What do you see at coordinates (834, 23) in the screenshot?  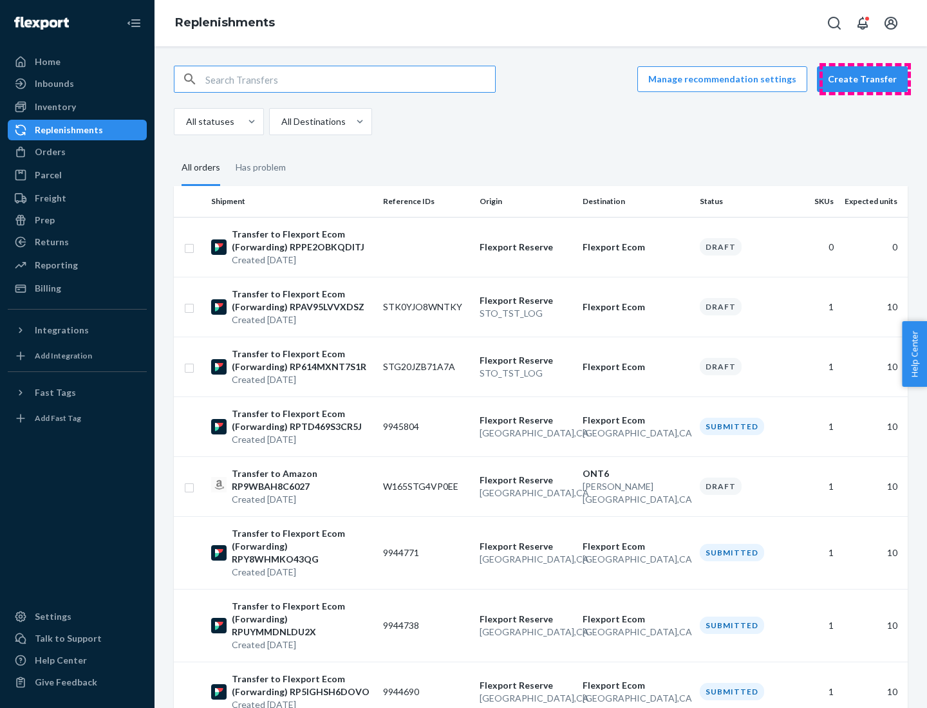 I see `button: Open Search Box` at bounding box center [834, 23].